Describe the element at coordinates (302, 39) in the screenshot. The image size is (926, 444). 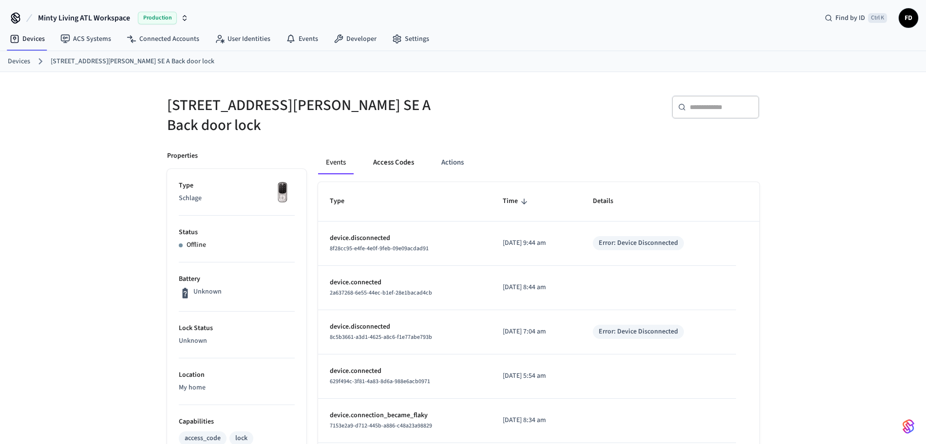
I see `a: Events` at that location.